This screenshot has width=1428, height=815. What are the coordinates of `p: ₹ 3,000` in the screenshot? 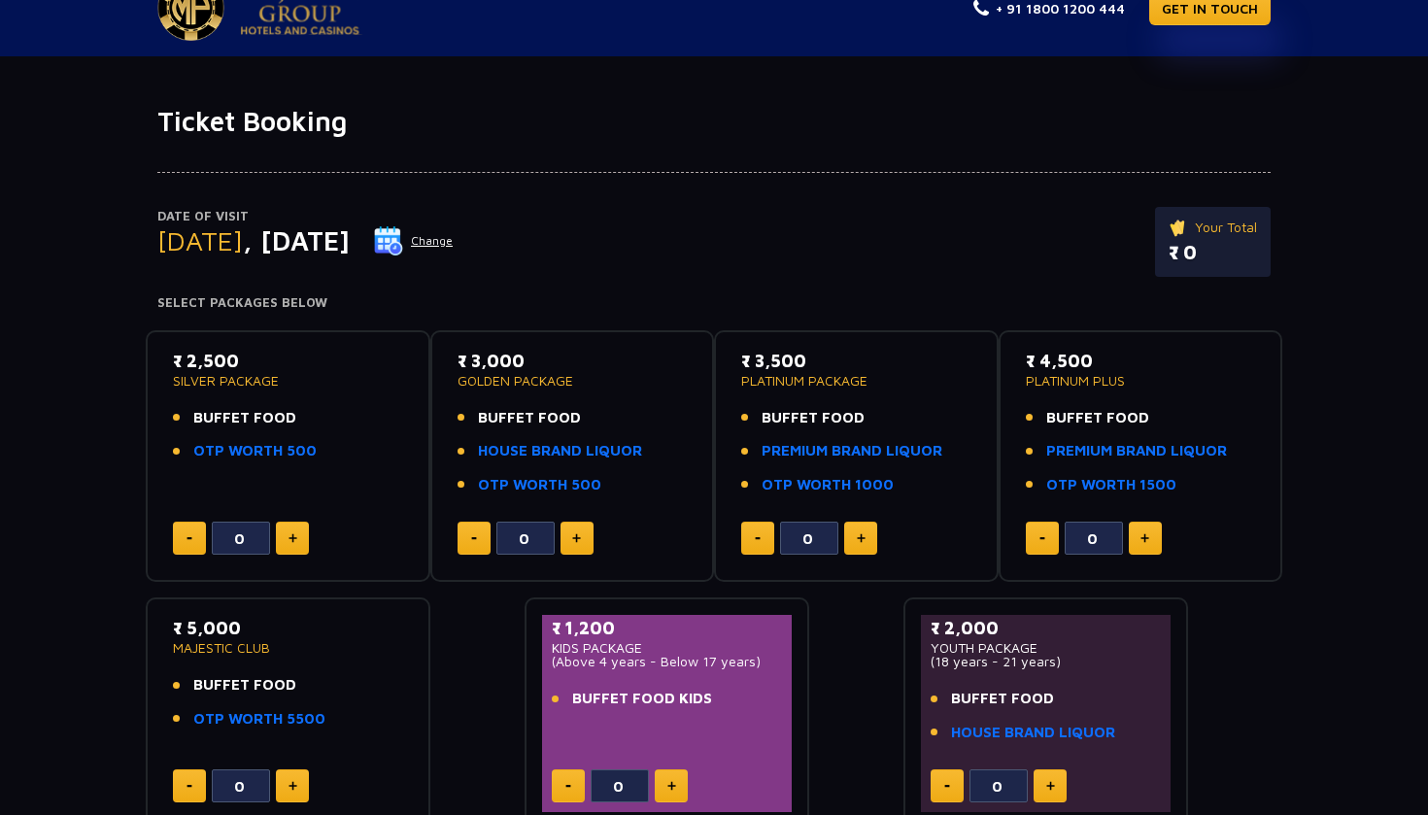 It's located at (572, 360).